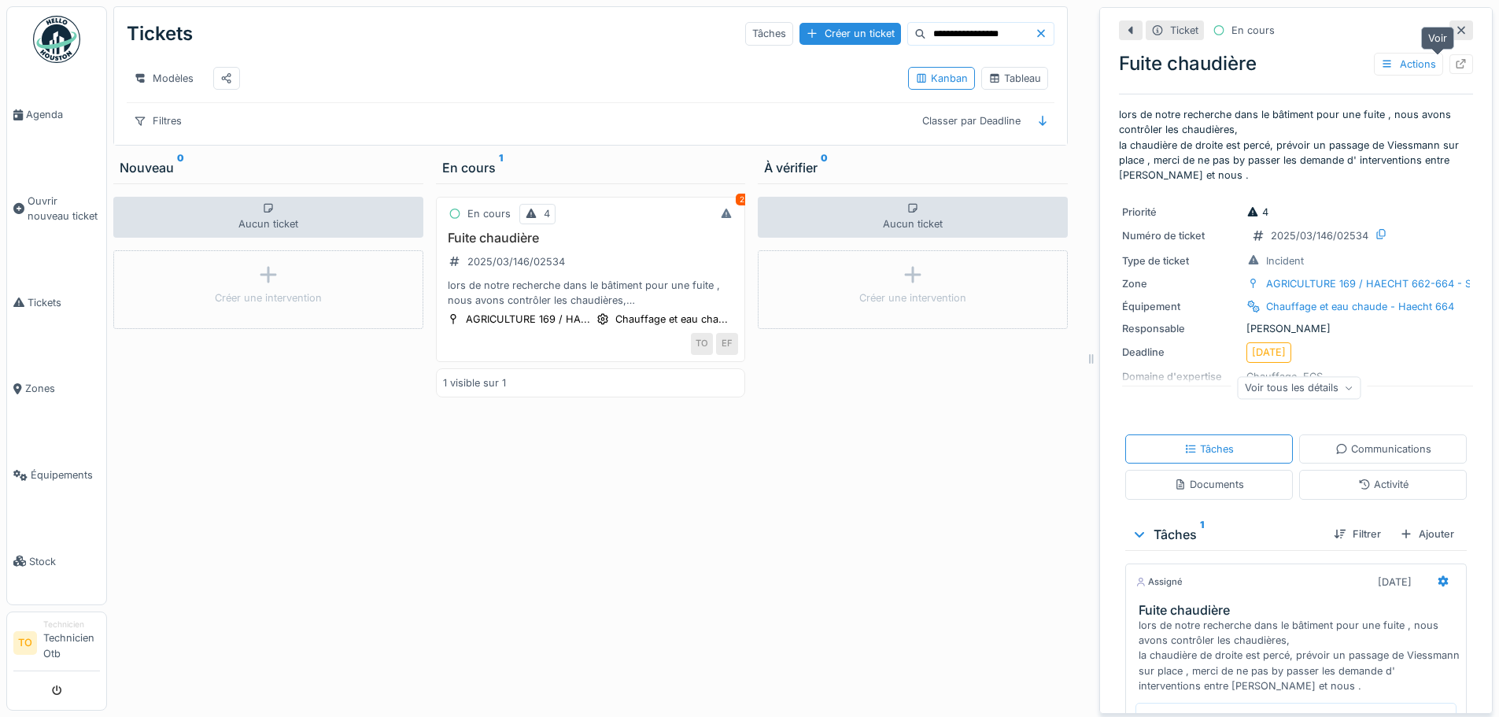 This screenshot has height=717, width=1499. I want to click on div: Équipement, so click(1181, 306).